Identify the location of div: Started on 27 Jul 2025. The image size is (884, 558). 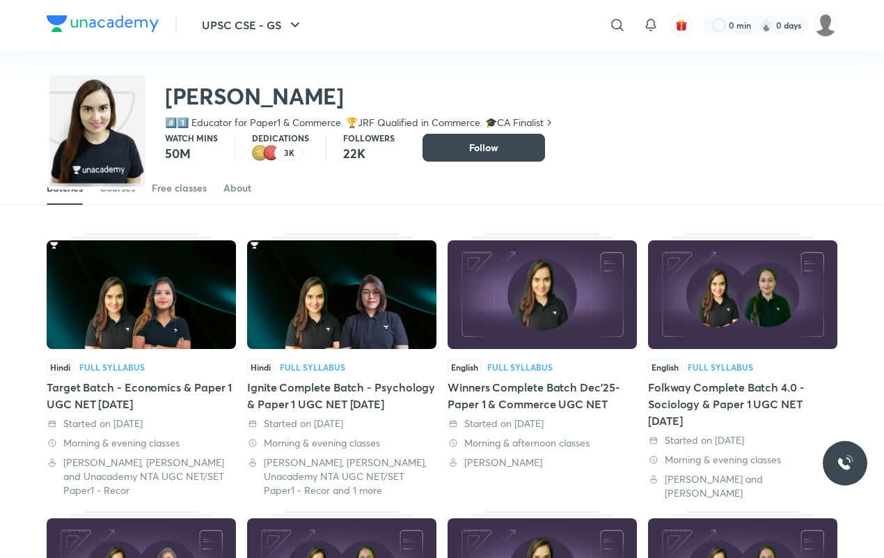
(342, 423).